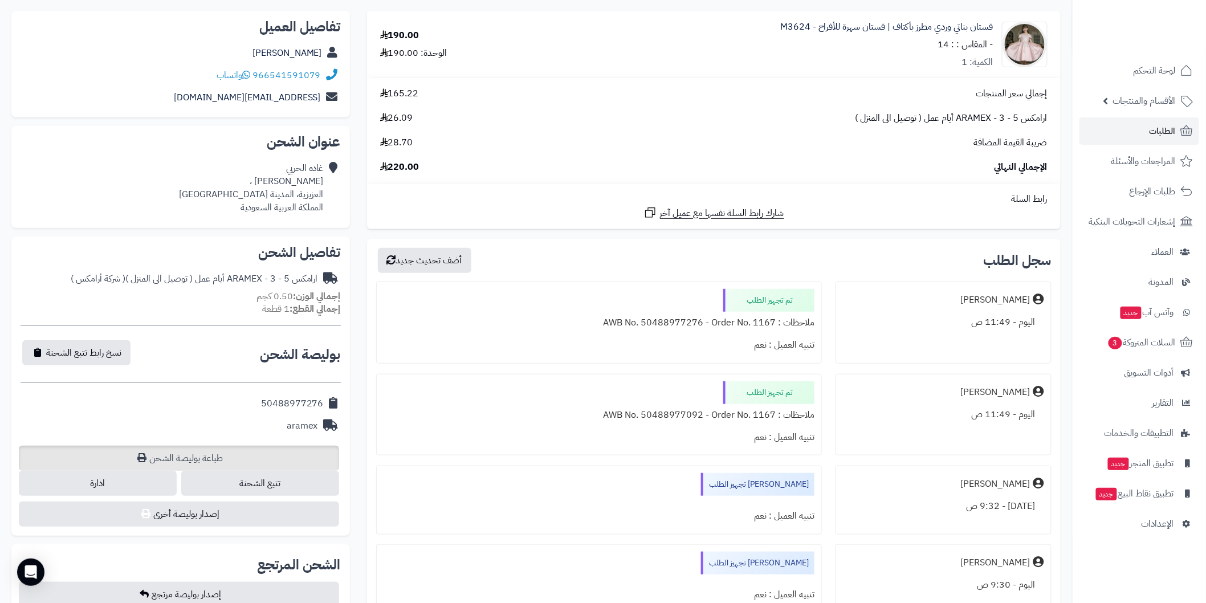 This screenshot has height=603, width=1206. I want to click on div: 50488977276, so click(292, 404).